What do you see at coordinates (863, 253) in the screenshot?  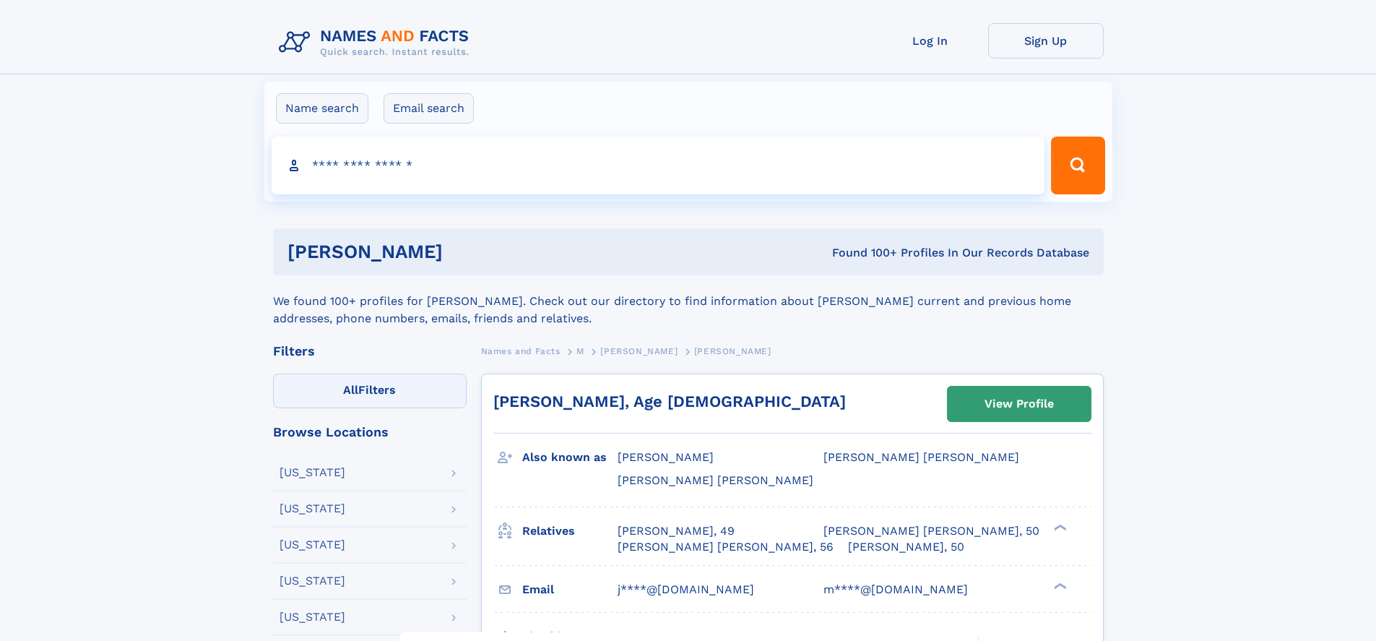 I see `div: Found 100+ Profiles In Our Records Database` at bounding box center [863, 253].